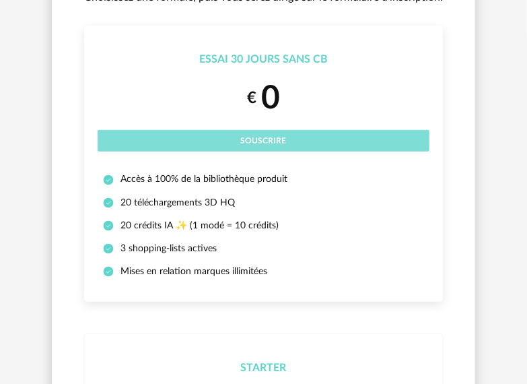 Image resolution: width=527 pixels, height=384 pixels. Describe the element at coordinates (263, 368) in the screenshot. I see `div: Starter` at that location.